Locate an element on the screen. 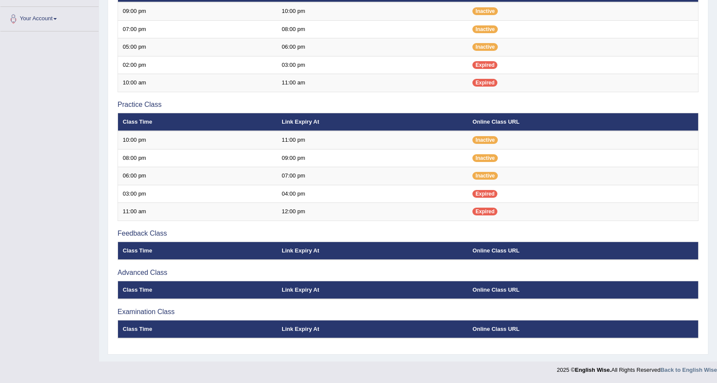 The width and height of the screenshot is (717, 383). td: 12:00 pm is located at coordinates (372, 212).